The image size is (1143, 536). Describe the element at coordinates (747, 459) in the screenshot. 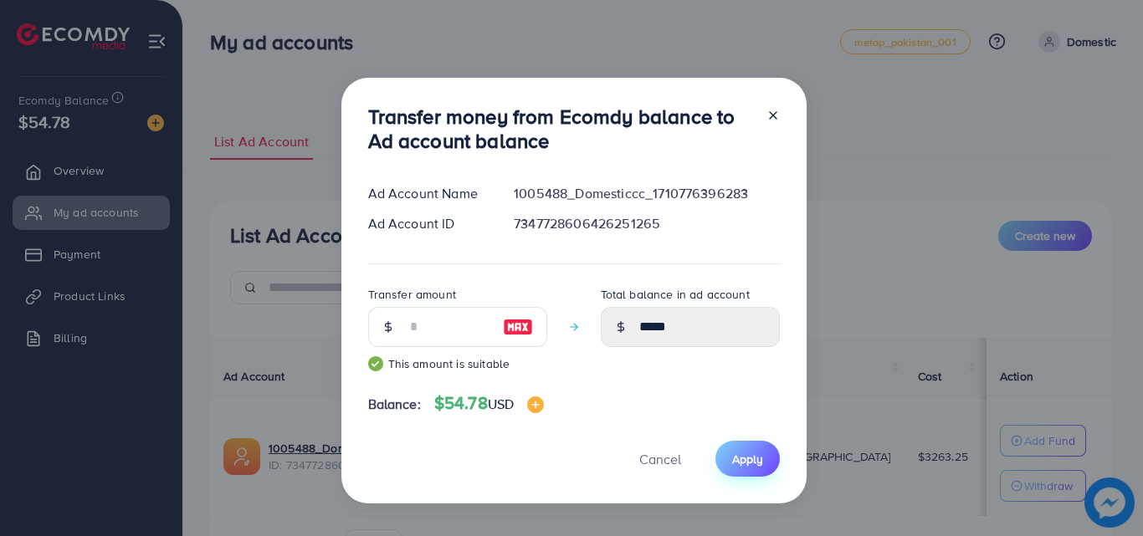

I see `span: Apply` at that location.